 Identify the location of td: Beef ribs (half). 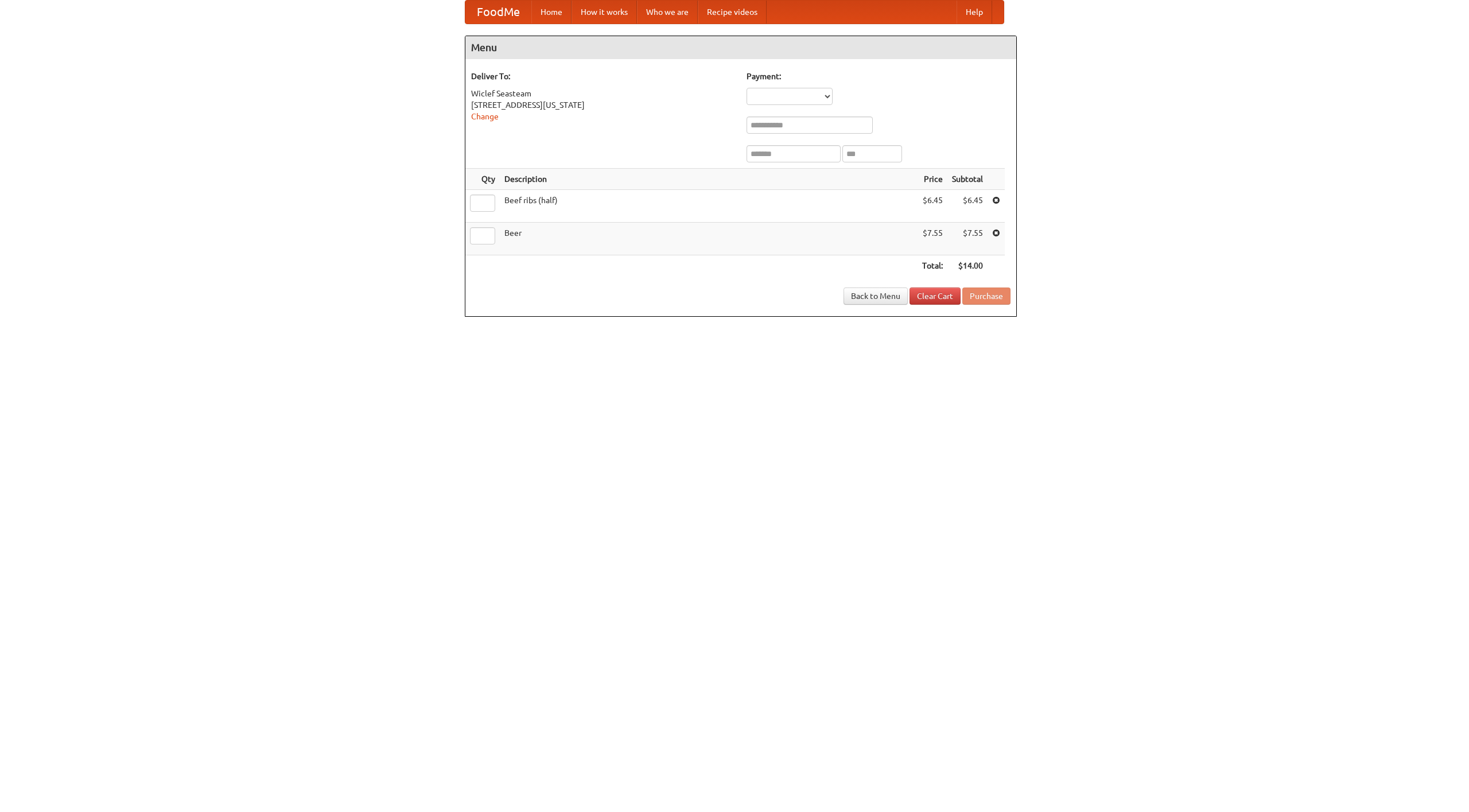
(709, 206).